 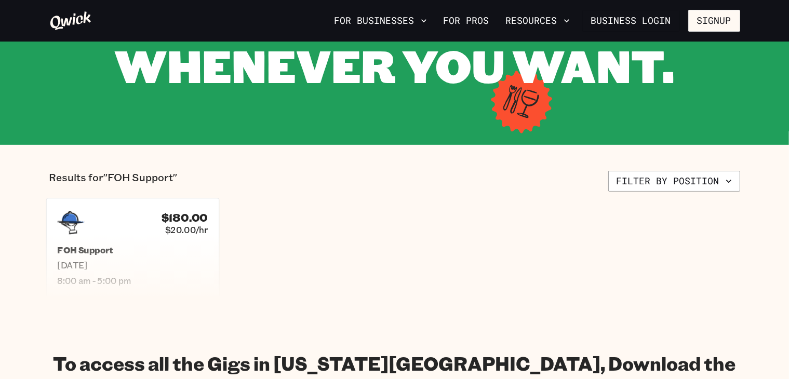 I want to click on button: Signup, so click(x=714, y=21).